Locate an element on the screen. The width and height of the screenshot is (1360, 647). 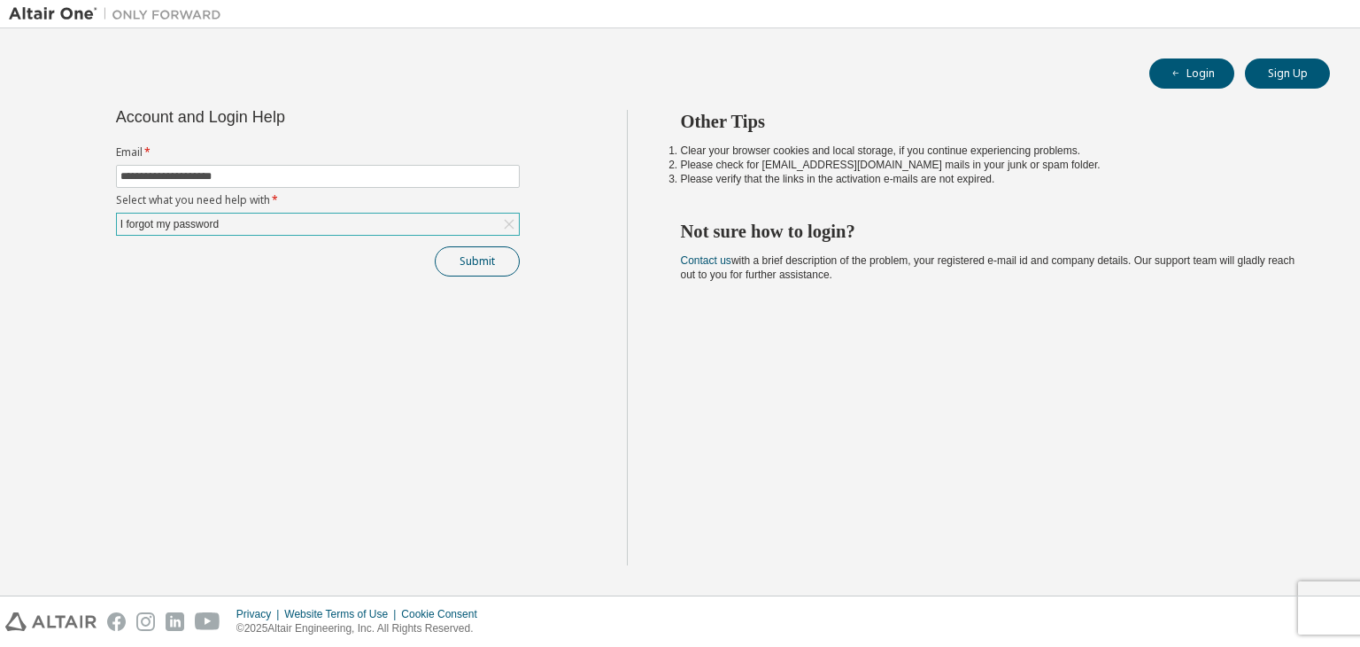
a: Contact us is located at coordinates (706, 260).